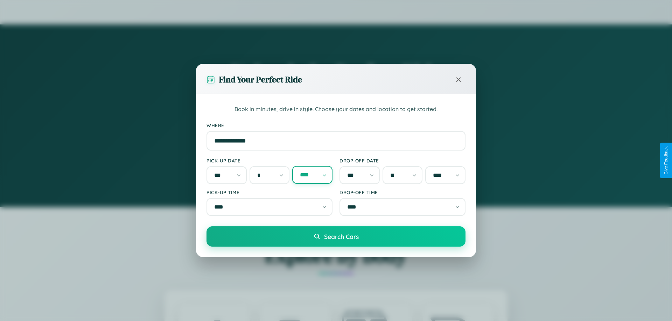 The width and height of the screenshot is (672, 321). I want to click on label: Drop-off Date, so click(402, 161).